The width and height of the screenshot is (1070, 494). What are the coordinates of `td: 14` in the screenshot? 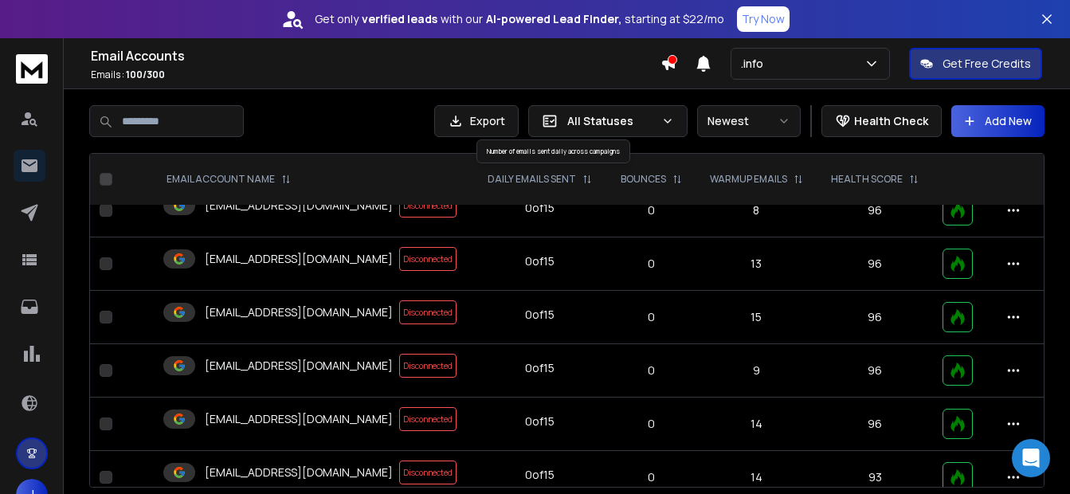 It's located at (756, 424).